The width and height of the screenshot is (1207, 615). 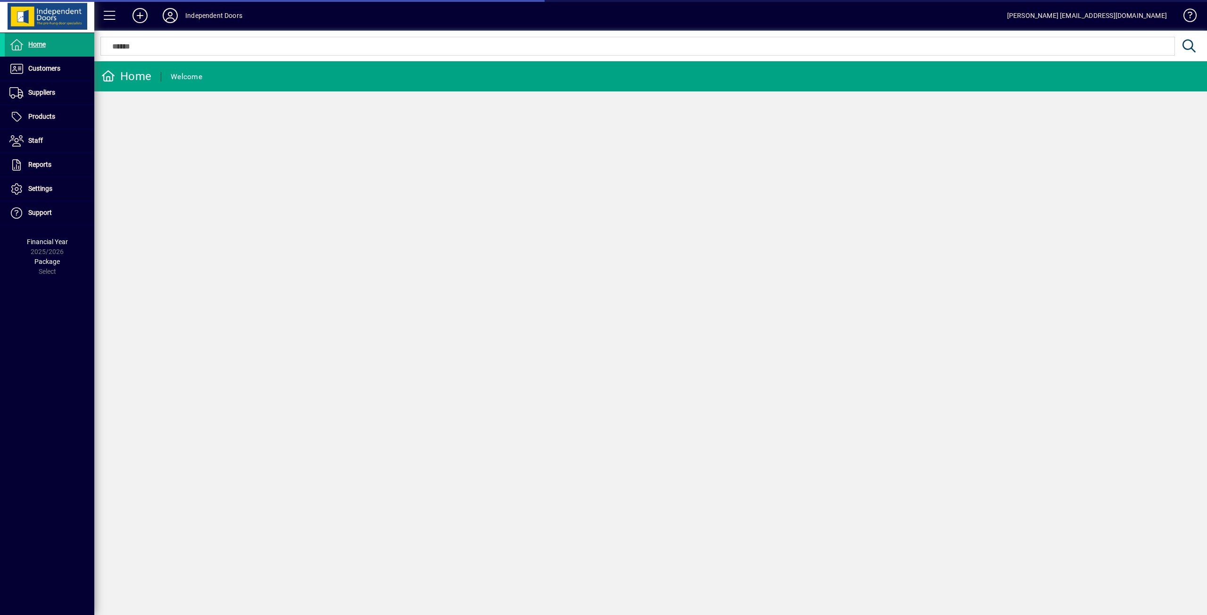 I want to click on span: Settings, so click(x=40, y=189).